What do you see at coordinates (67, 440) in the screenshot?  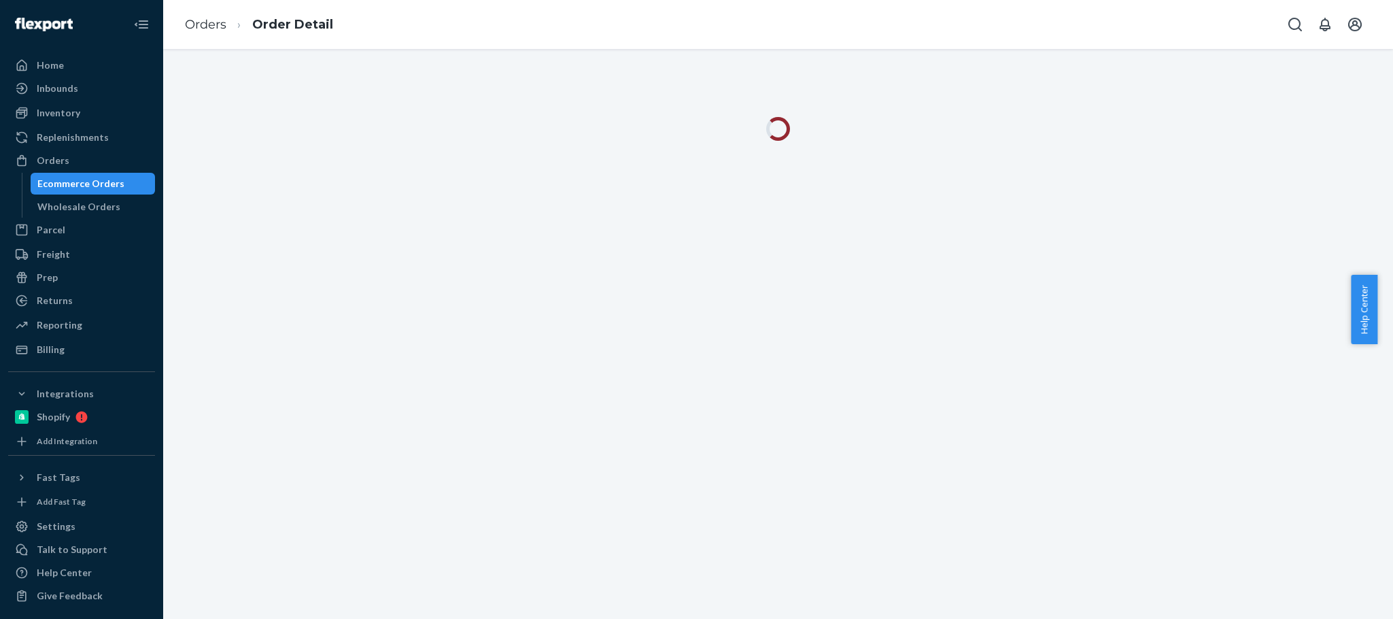 I see `div: Add Integration` at bounding box center [67, 440].